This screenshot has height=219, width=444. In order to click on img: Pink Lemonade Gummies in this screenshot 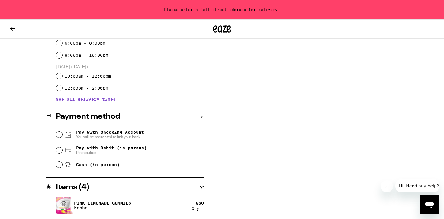, I will do `click(64, 206)`.